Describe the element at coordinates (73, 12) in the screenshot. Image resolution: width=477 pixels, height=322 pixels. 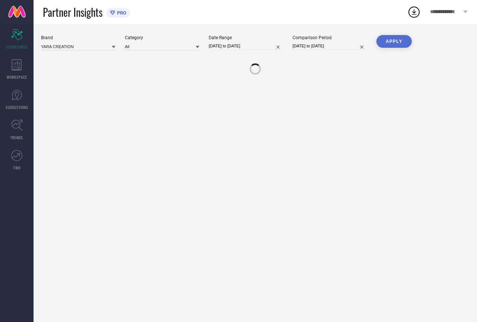
I see `span: Partner Insights` at that location.